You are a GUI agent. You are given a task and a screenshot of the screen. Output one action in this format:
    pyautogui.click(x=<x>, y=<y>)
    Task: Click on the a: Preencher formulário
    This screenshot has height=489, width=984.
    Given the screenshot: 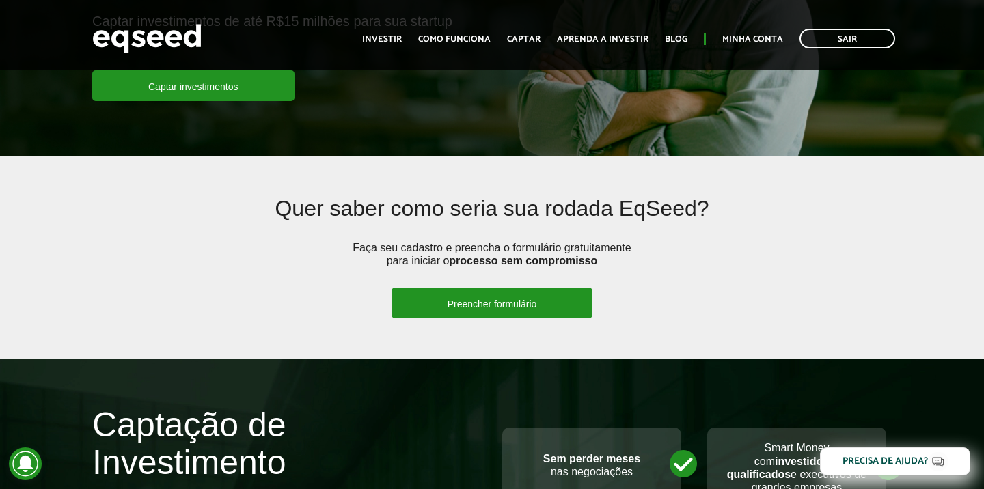 What is the action you would take?
    pyautogui.click(x=492, y=303)
    